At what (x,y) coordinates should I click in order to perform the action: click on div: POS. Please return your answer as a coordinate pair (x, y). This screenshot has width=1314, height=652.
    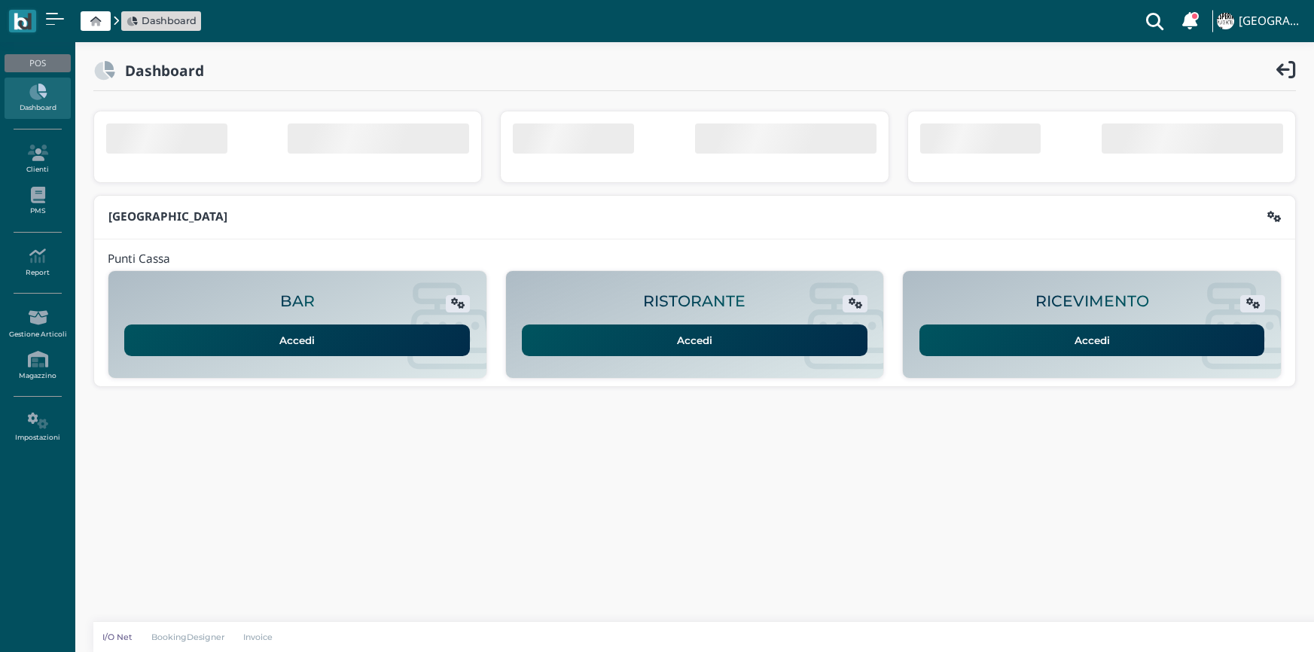
    Looking at the image, I should click on (37, 63).